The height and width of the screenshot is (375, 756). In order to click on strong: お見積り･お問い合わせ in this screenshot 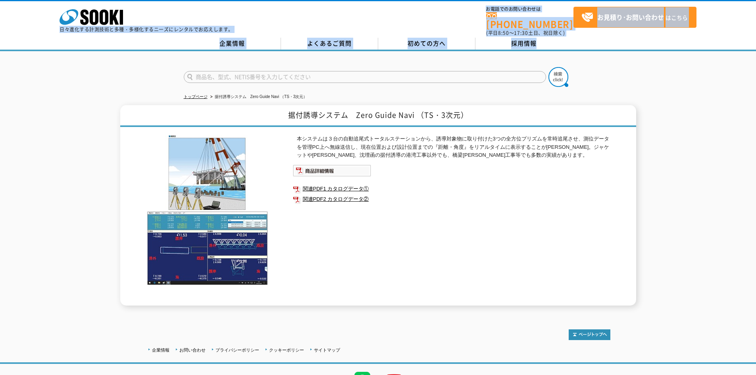, I will do `click(631, 17)`.